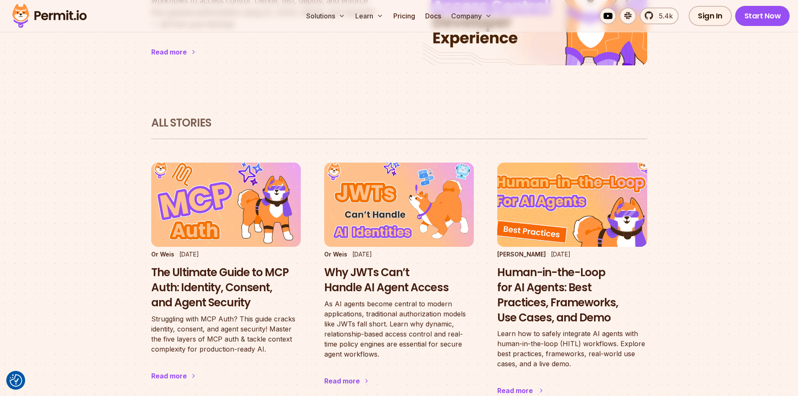 This screenshot has width=798, height=396. What do you see at coordinates (399, 204) in the screenshot?
I see `img: Why JWTs Can’t Handle AI Agent Access` at bounding box center [399, 204].